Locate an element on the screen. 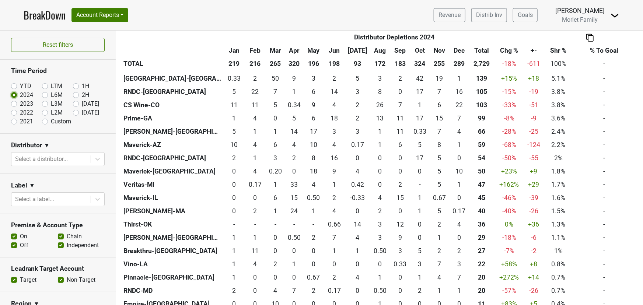 This screenshot has width=643, height=305. td: 8 is located at coordinates (313, 158).